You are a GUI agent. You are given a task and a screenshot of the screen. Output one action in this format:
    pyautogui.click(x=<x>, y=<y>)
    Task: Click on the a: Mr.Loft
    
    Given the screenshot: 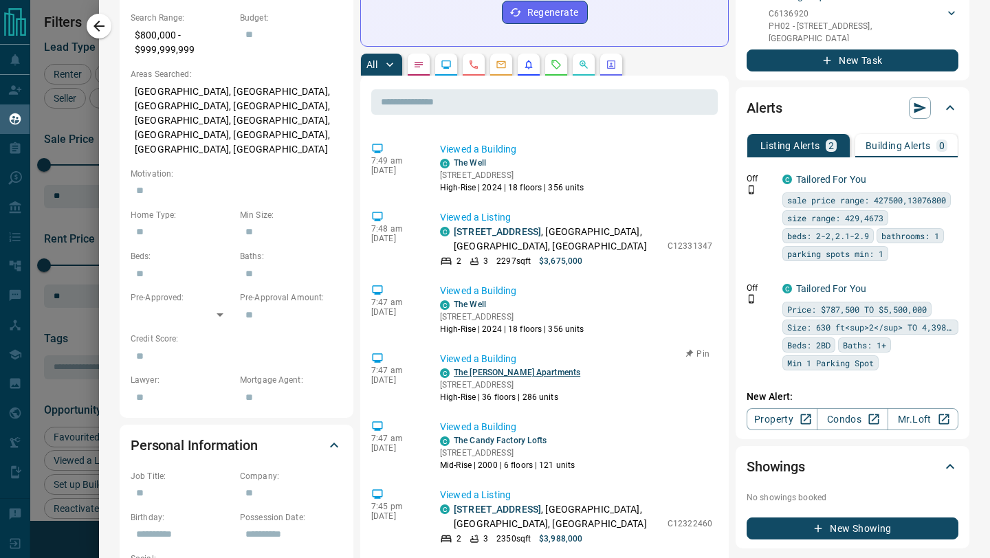 What is the action you would take?
    pyautogui.click(x=922, y=419)
    